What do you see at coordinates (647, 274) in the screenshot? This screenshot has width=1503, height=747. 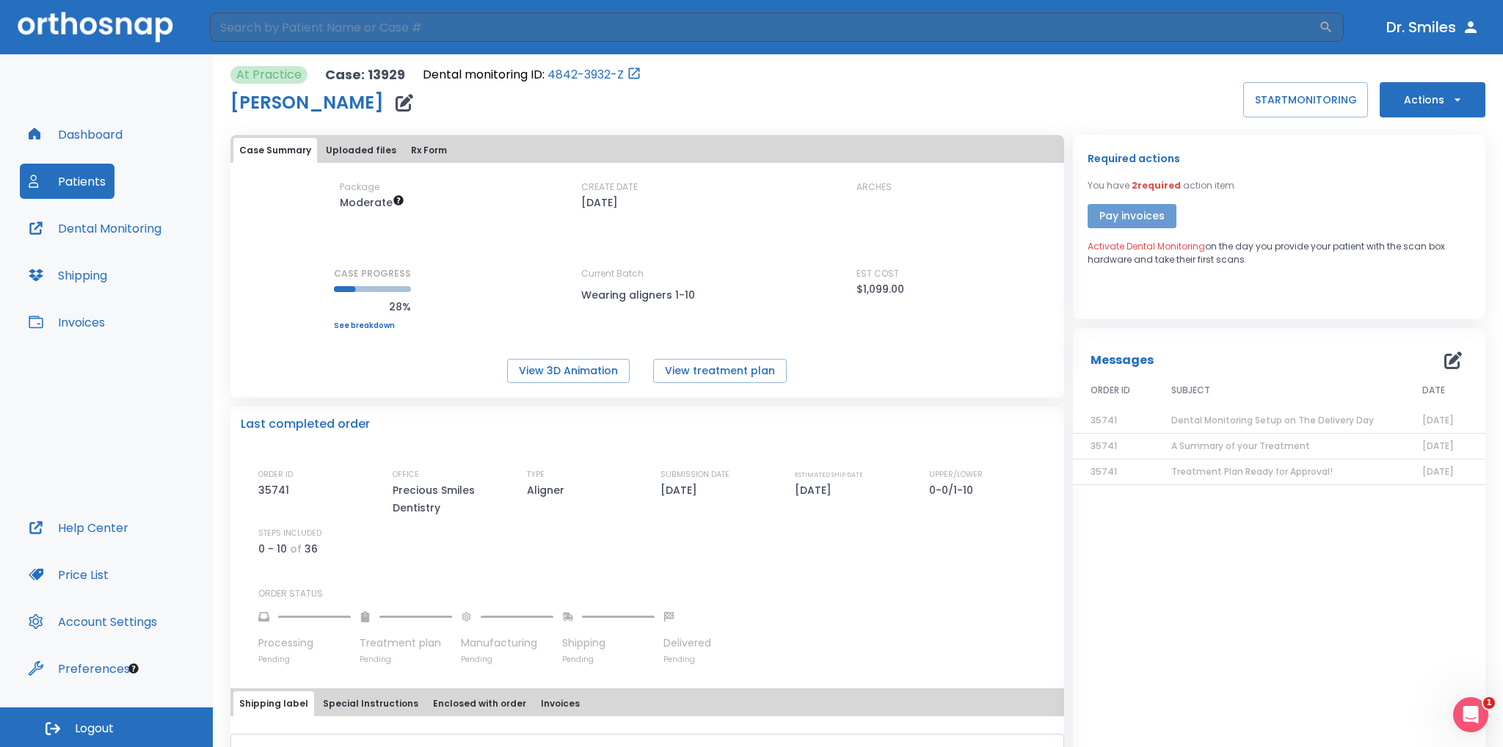 I see `p: Current Batch` at bounding box center [647, 274].